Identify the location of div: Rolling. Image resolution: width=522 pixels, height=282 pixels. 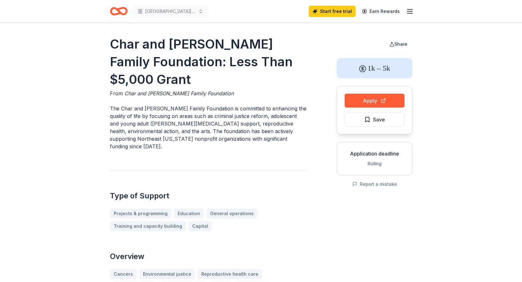
(375, 164).